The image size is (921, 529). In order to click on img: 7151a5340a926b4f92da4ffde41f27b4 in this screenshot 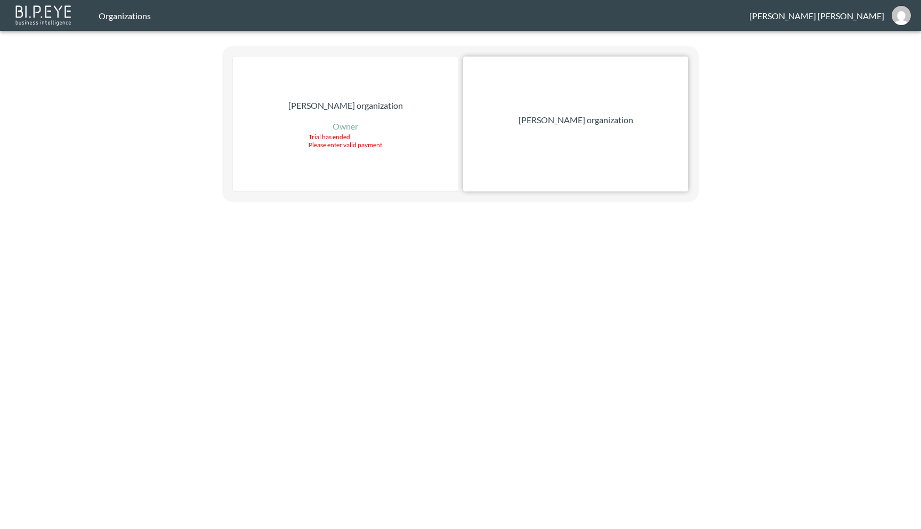, I will do `click(901, 15)`.